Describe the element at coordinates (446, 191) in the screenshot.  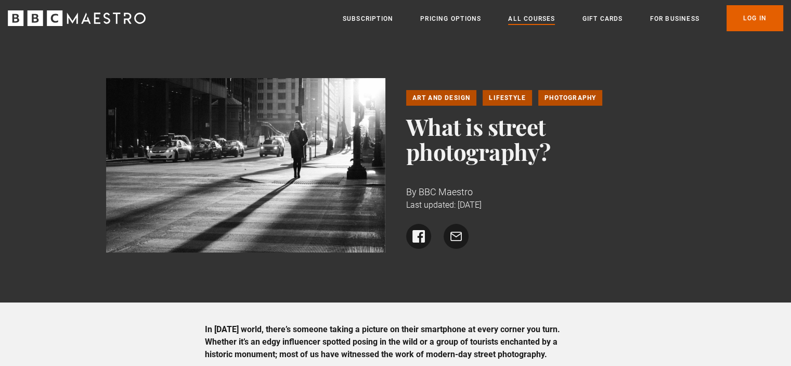
I see `span: BBC Maestro` at that location.